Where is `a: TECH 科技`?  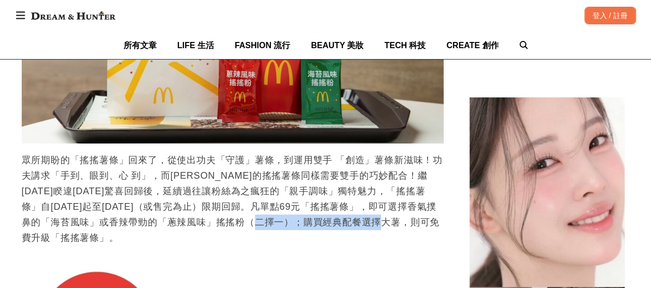 a: TECH 科技 is located at coordinates (405, 45).